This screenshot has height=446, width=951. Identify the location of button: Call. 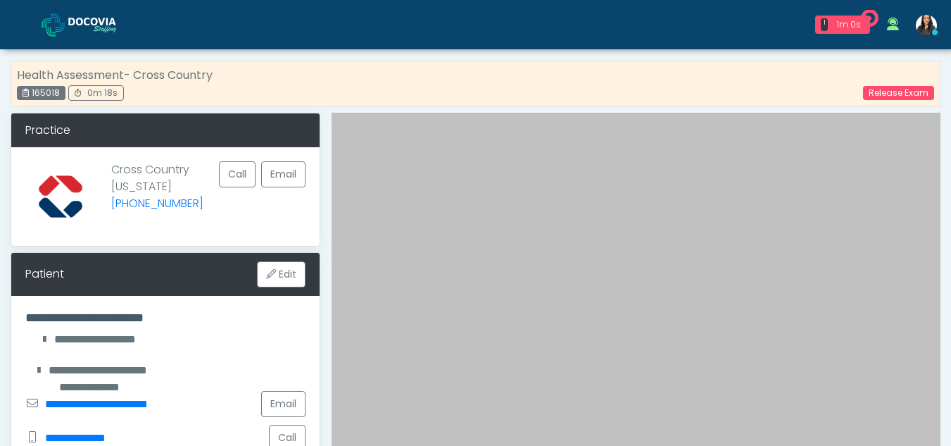
(237, 174).